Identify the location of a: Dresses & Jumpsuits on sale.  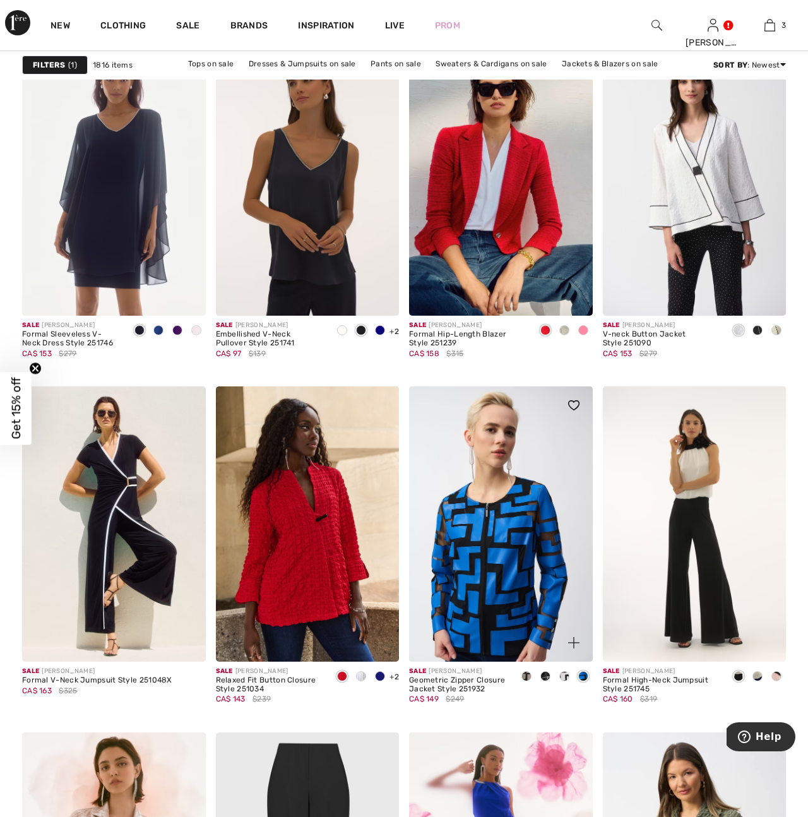
(302, 64).